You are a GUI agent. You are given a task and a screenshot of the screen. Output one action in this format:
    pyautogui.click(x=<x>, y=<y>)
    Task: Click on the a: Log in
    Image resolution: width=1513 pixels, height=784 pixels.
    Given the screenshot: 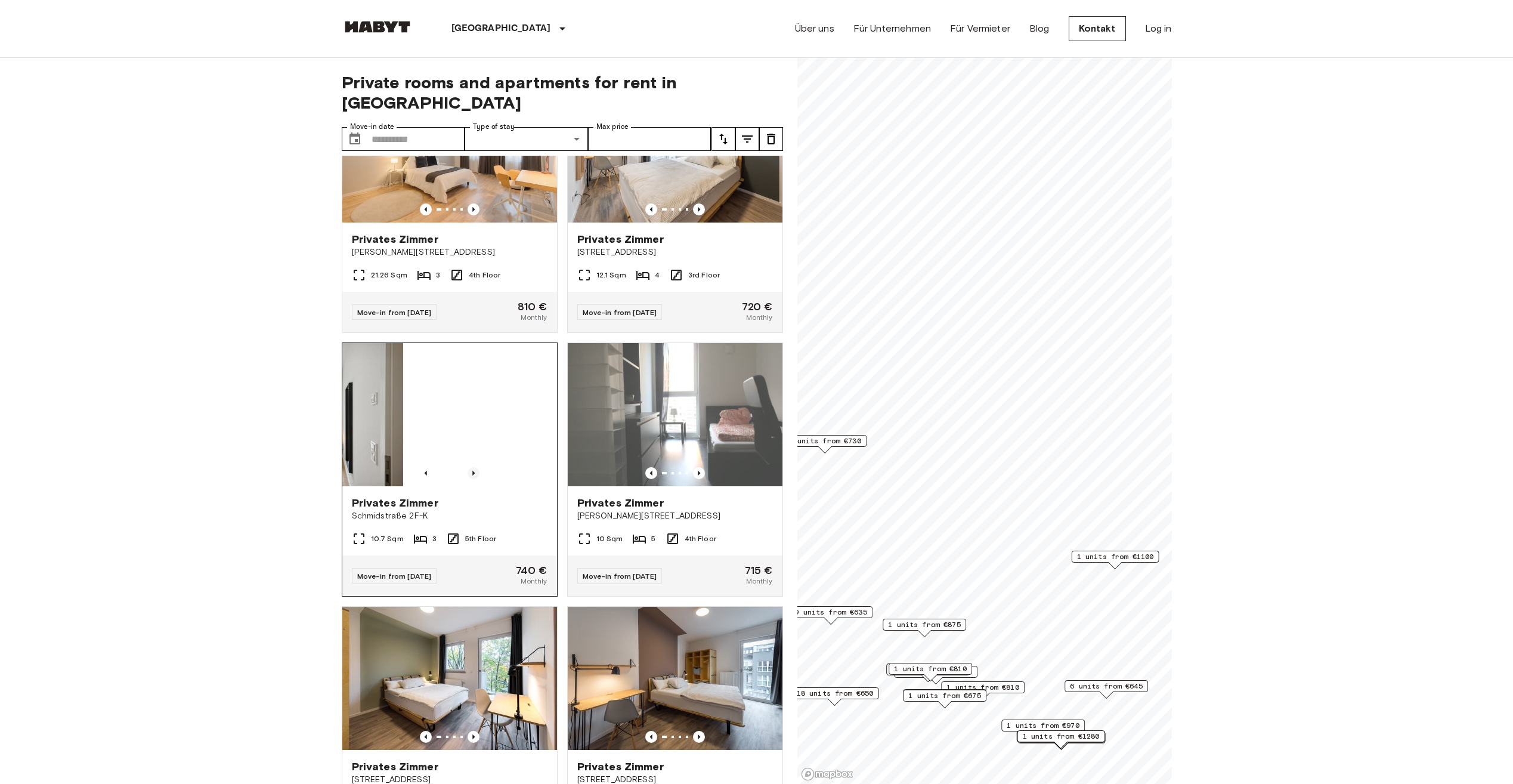 What is the action you would take?
    pyautogui.click(x=1159, y=29)
    